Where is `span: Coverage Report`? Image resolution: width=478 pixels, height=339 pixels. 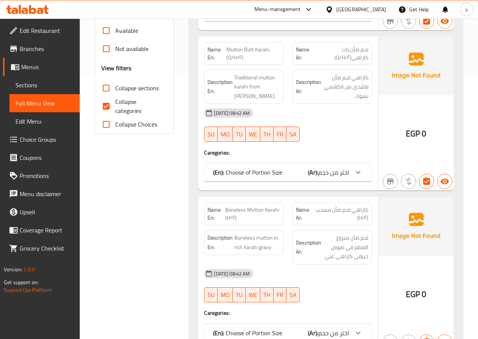 span: Coverage Report is located at coordinates (46, 230).